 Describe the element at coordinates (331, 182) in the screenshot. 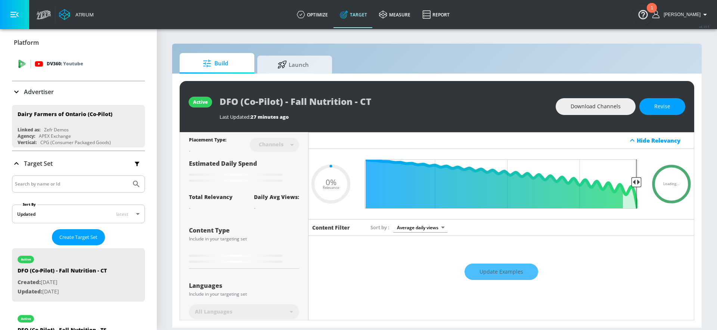

I see `span: 0%` at that location.